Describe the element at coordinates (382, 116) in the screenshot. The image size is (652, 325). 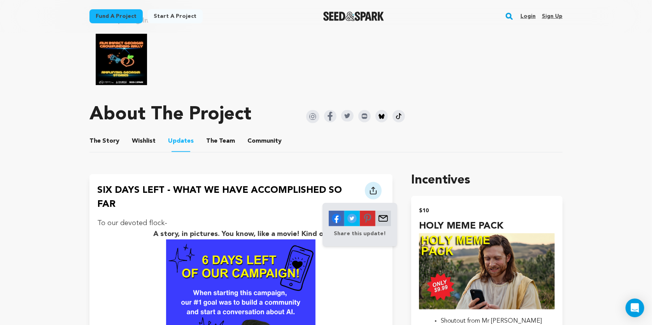
I see `img: Seed&Spark Bluesky Icon` at that location.